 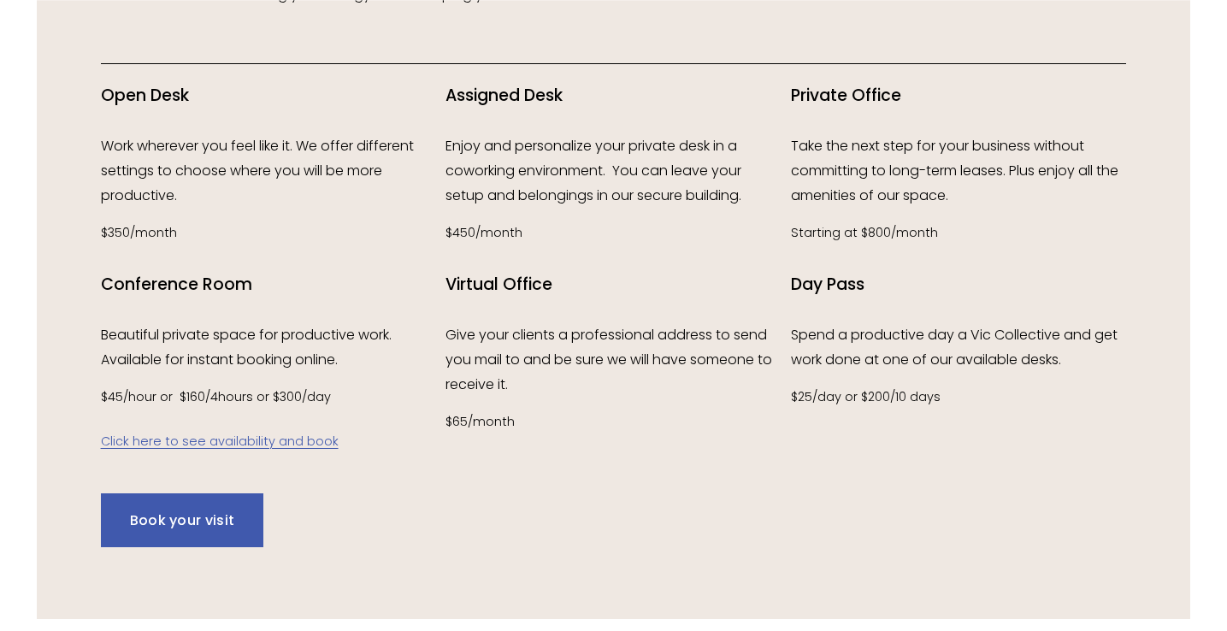 What do you see at coordinates (958, 348) in the screenshot?
I see `p: Spend a productive day a Vic Collective and get work done at one of our available desks.` at bounding box center [958, 348].